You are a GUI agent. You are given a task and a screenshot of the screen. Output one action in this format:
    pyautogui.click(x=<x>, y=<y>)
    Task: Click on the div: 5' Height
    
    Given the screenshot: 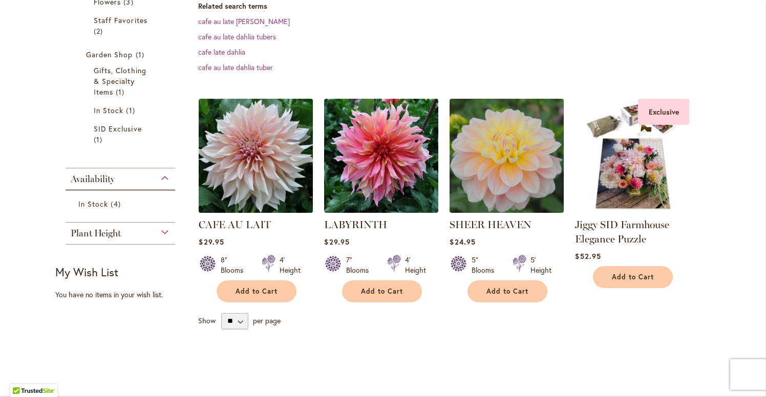 What is the action you would take?
    pyautogui.click(x=541, y=265)
    